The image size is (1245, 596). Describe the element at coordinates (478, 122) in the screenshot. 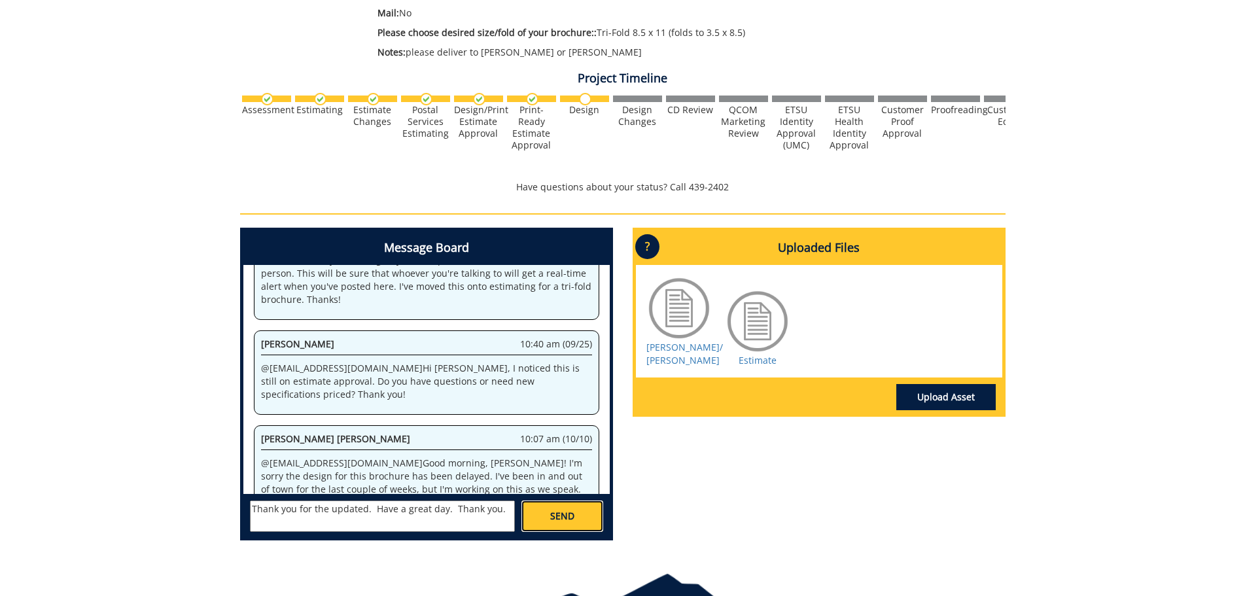

I see `div: Design/Print Estimate Approval` at that location.